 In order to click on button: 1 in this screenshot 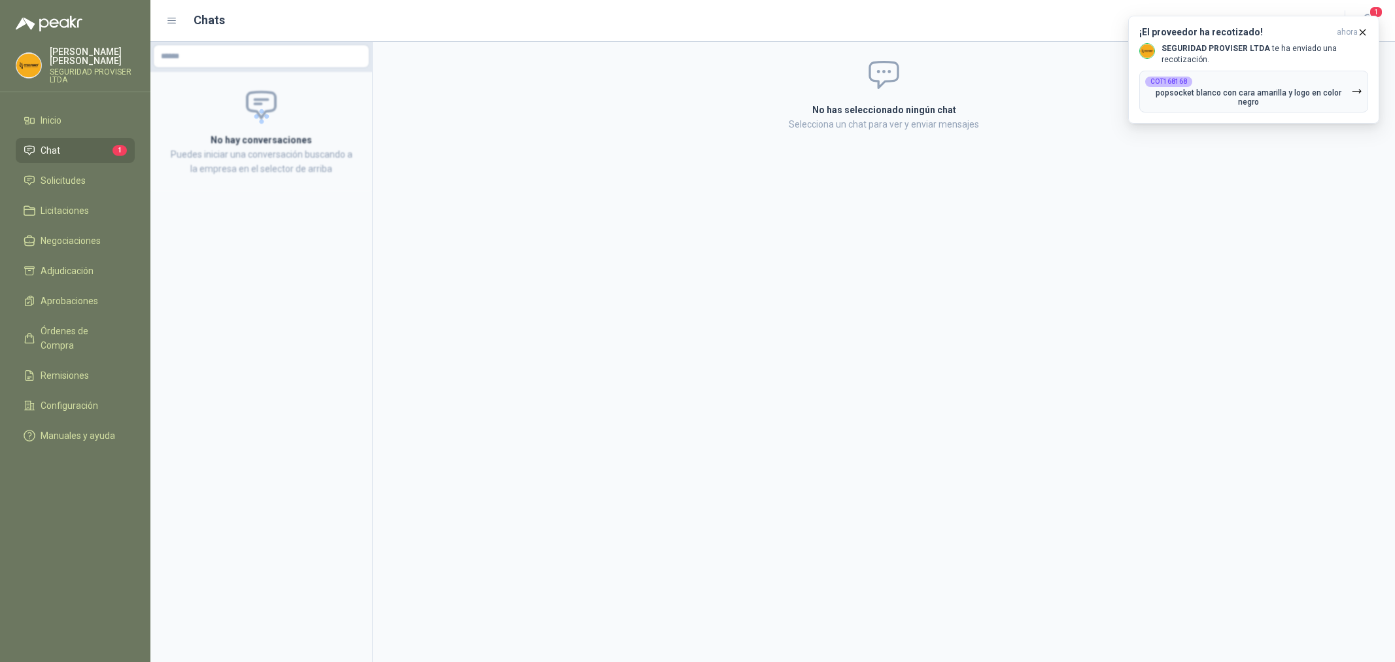, I will do `click(1368, 21)`.